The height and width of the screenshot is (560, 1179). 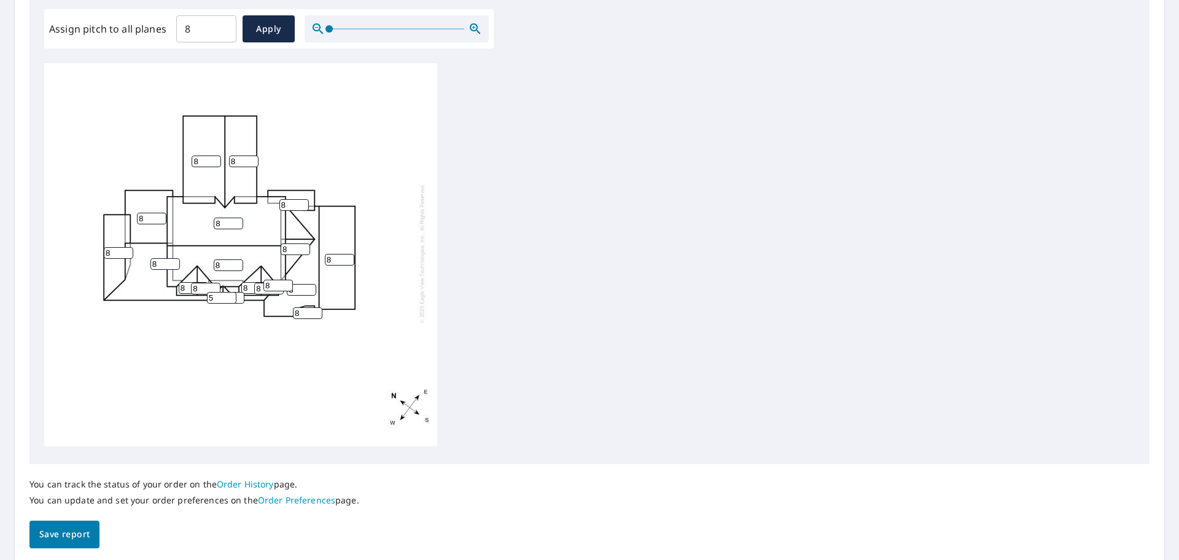 What do you see at coordinates (268, 29) in the screenshot?
I see `span: Apply` at bounding box center [268, 29].